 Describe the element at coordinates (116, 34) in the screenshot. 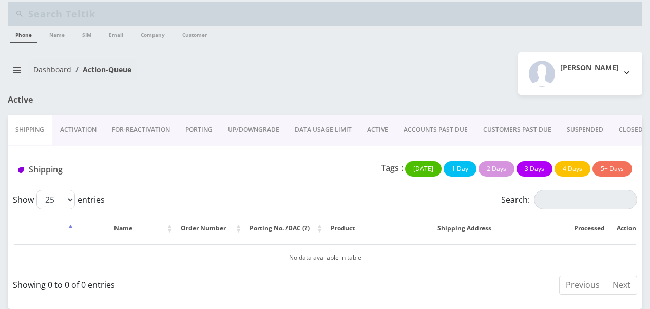

I see `a: Email` at that location.